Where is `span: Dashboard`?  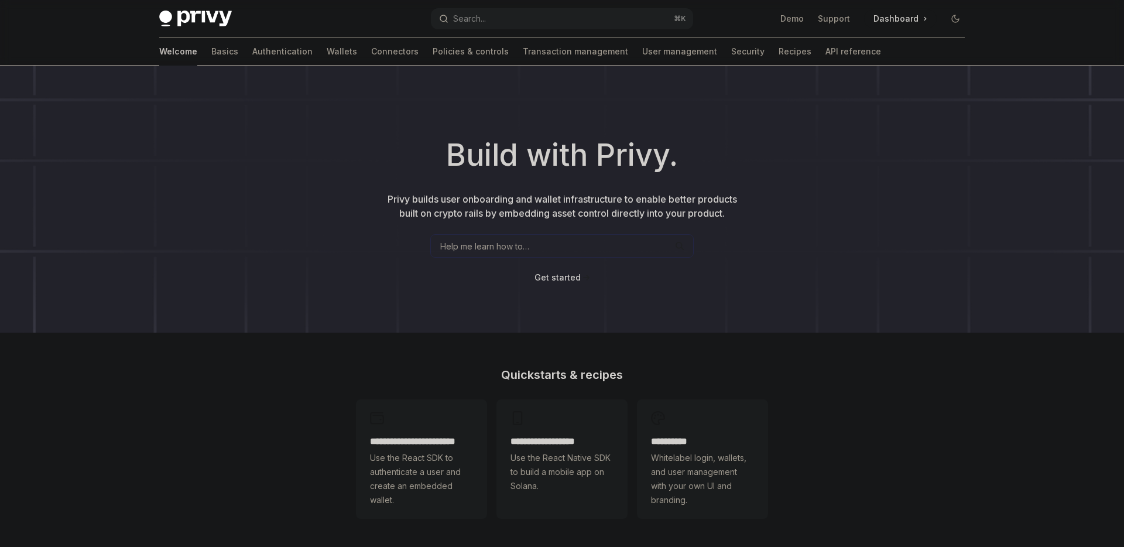
span: Dashboard is located at coordinates (896, 19).